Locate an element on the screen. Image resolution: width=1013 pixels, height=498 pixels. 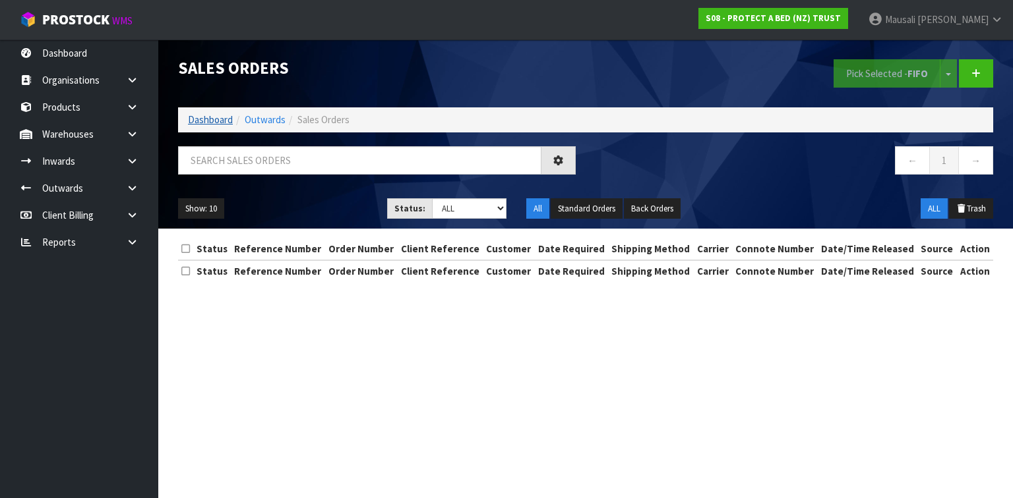
a: S08 - PROTECT A BED (NZ) TRUST is located at coordinates (773, 18).